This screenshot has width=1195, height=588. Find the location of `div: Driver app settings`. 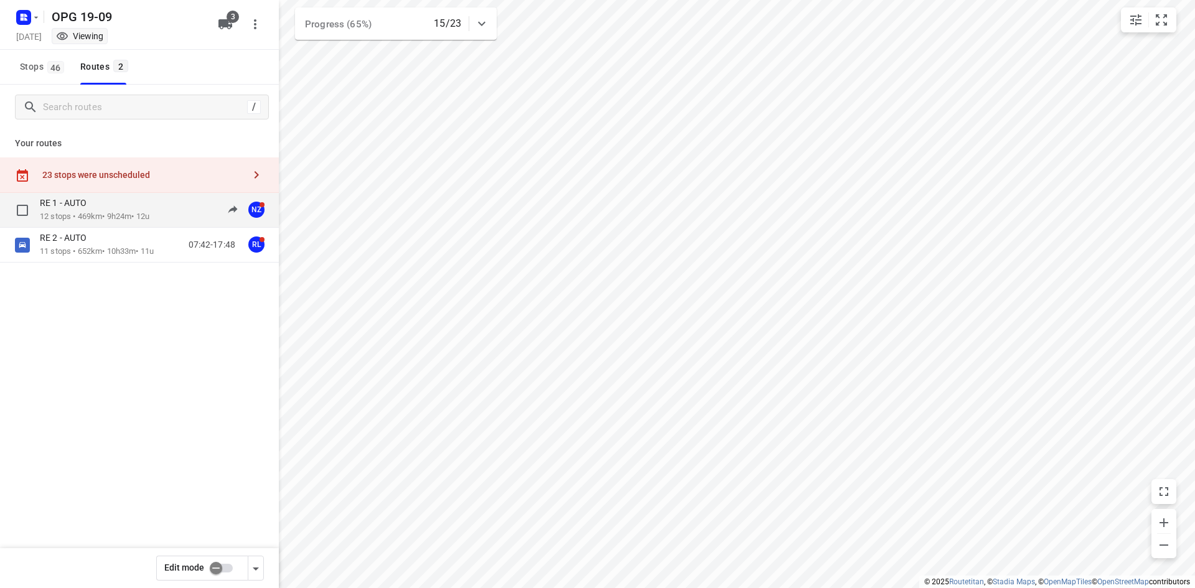

div: Driver app settings is located at coordinates (256, 568).